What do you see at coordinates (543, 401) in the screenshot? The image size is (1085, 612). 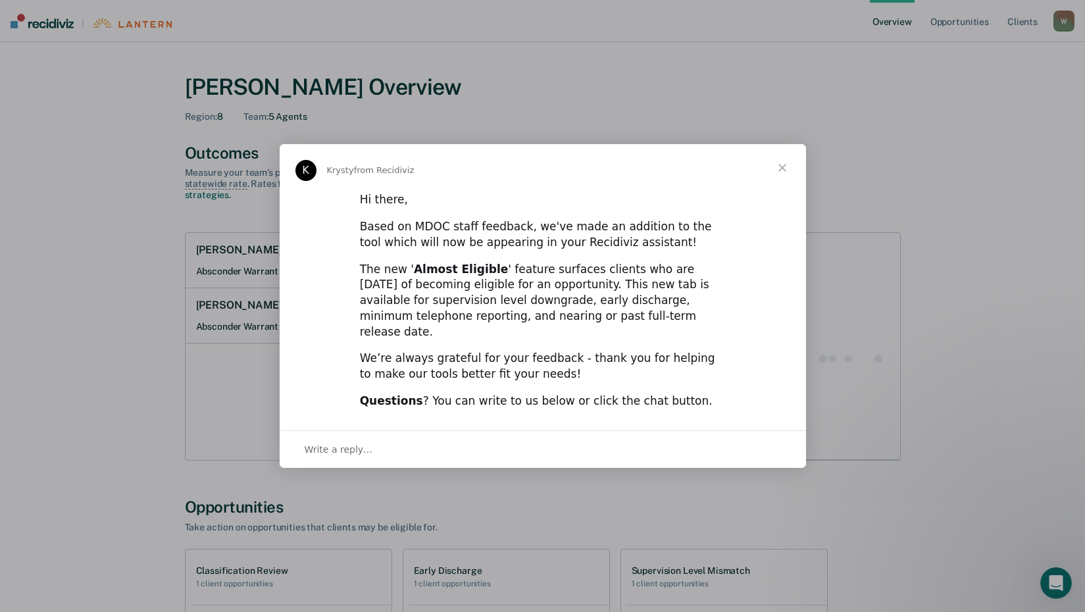 I see `div: ? You can write to us below or click the chat button.` at bounding box center [543, 401].